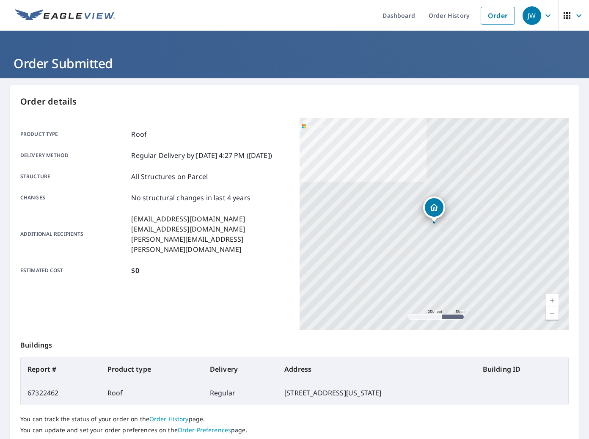  I want to click on p: Buildings, so click(295, 343).